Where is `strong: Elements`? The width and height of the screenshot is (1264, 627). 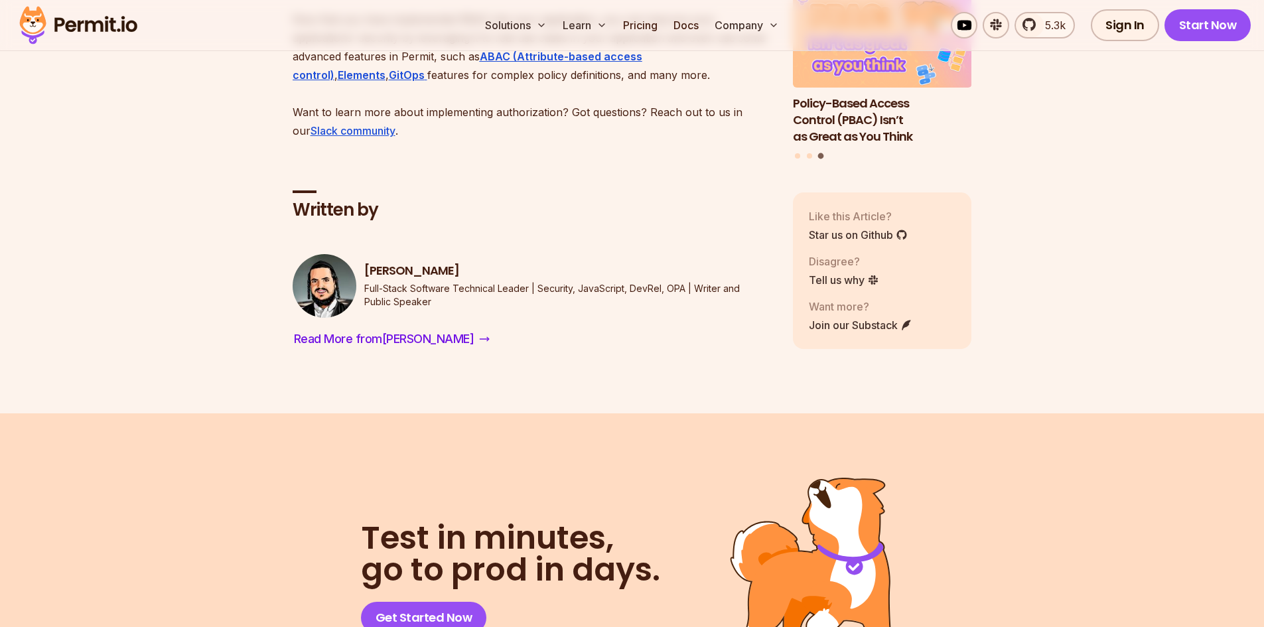
strong: Elements is located at coordinates (362, 75).